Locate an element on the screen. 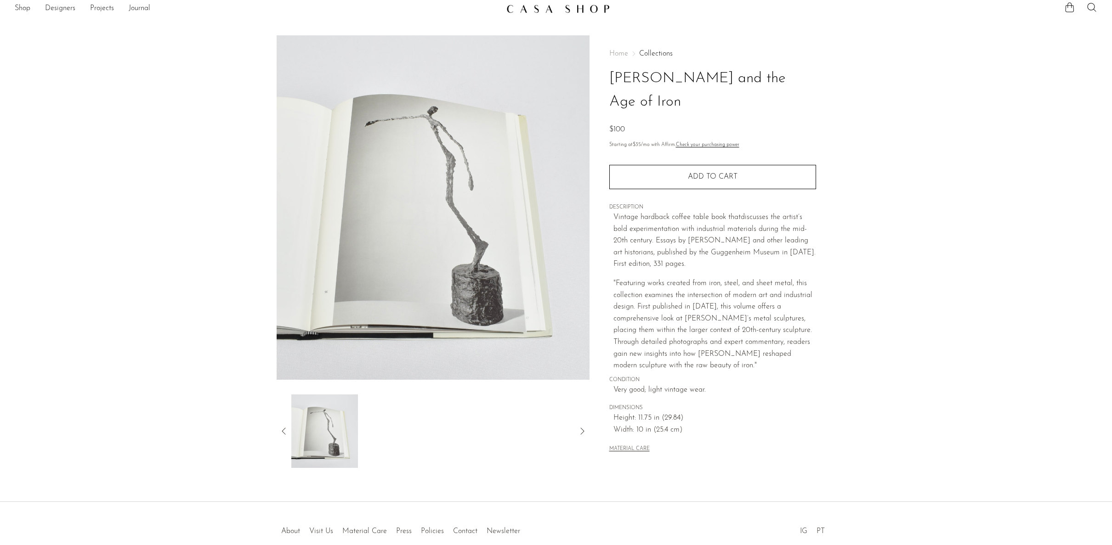 The image size is (1112, 545). p: Starting at /mo with Affirm. is located at coordinates (712, 145).